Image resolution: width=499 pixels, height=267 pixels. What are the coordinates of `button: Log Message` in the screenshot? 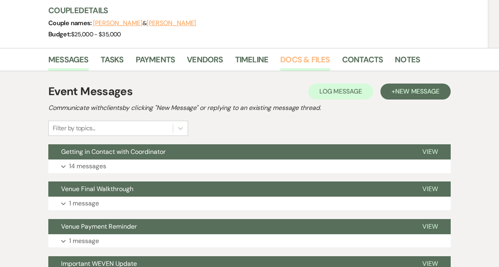 It's located at (340, 91).